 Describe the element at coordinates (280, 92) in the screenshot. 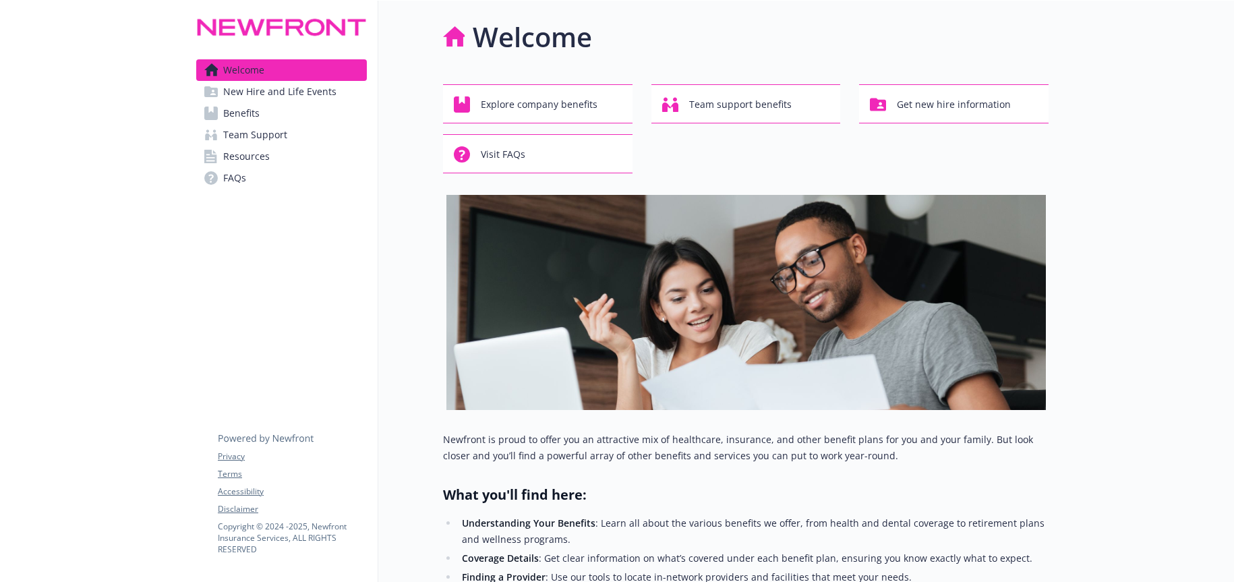

I see `span: New Hire and Life Events` at that location.